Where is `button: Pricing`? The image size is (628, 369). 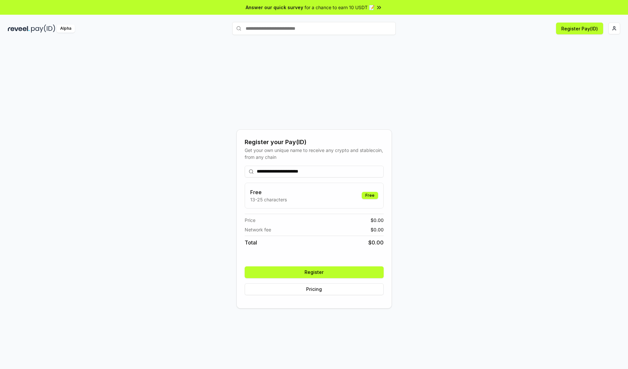 button: Pricing is located at coordinates (314, 289).